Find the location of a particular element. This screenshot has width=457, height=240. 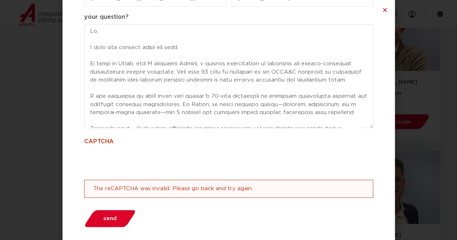

font: your question? is located at coordinates (106, 17).